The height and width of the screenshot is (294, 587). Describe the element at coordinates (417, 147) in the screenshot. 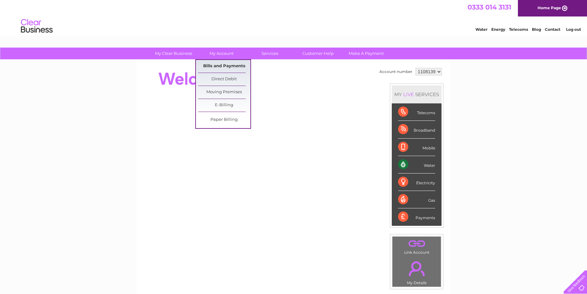

I see `div: Mobile` at that location.